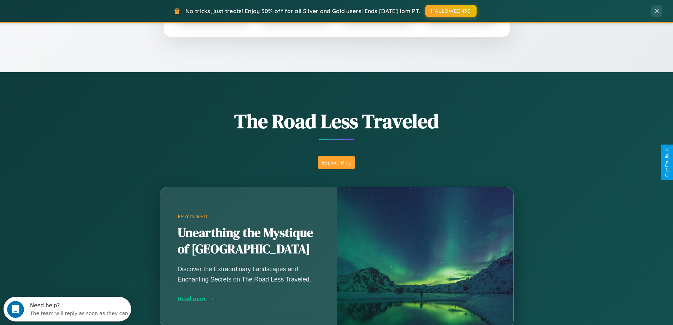  What do you see at coordinates (76, 9) in the screenshot?
I see `div: Need help?` at bounding box center [76, 9].